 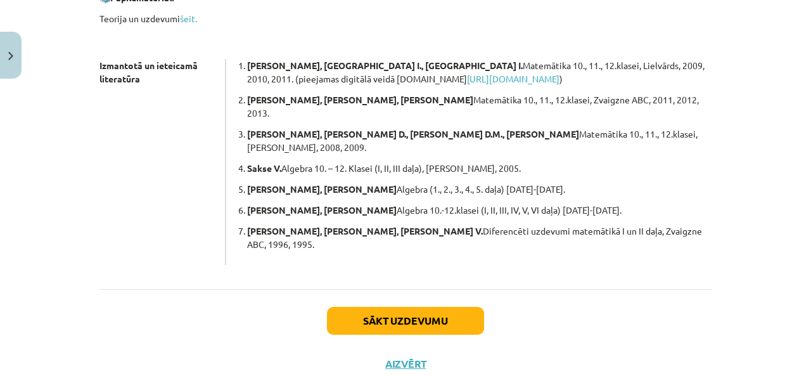 What do you see at coordinates (148, 72) in the screenshot?
I see `strong: Izmantotā un ieteicamā literatūra` at bounding box center [148, 72].